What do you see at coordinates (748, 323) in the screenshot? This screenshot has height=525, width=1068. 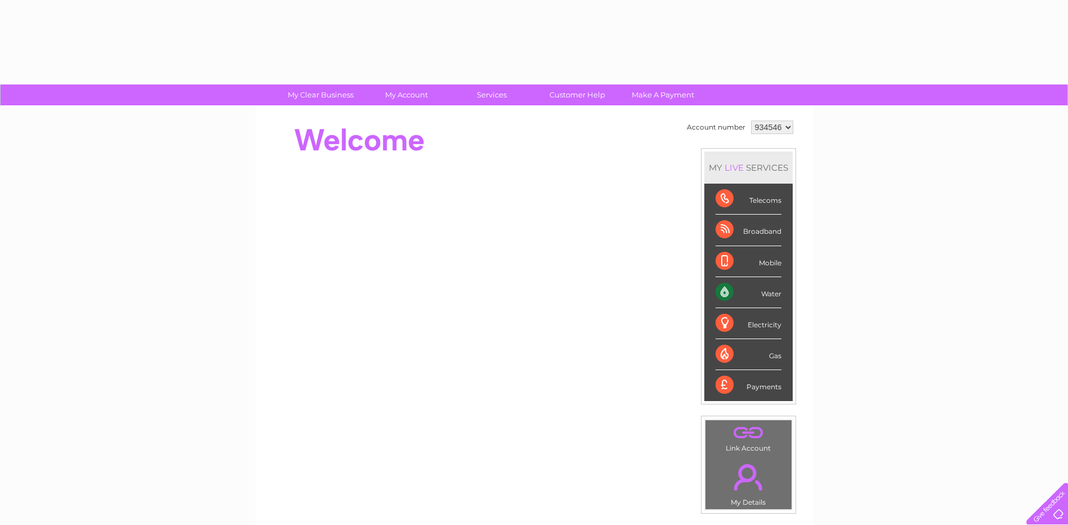 I see `div: Electricity` at bounding box center [748, 323].